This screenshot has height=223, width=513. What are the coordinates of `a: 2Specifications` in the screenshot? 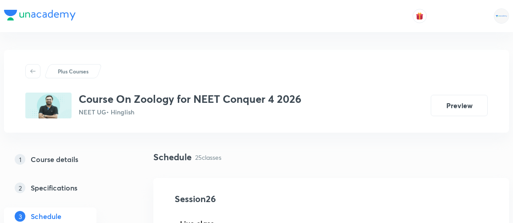 It's located at (64, 188).